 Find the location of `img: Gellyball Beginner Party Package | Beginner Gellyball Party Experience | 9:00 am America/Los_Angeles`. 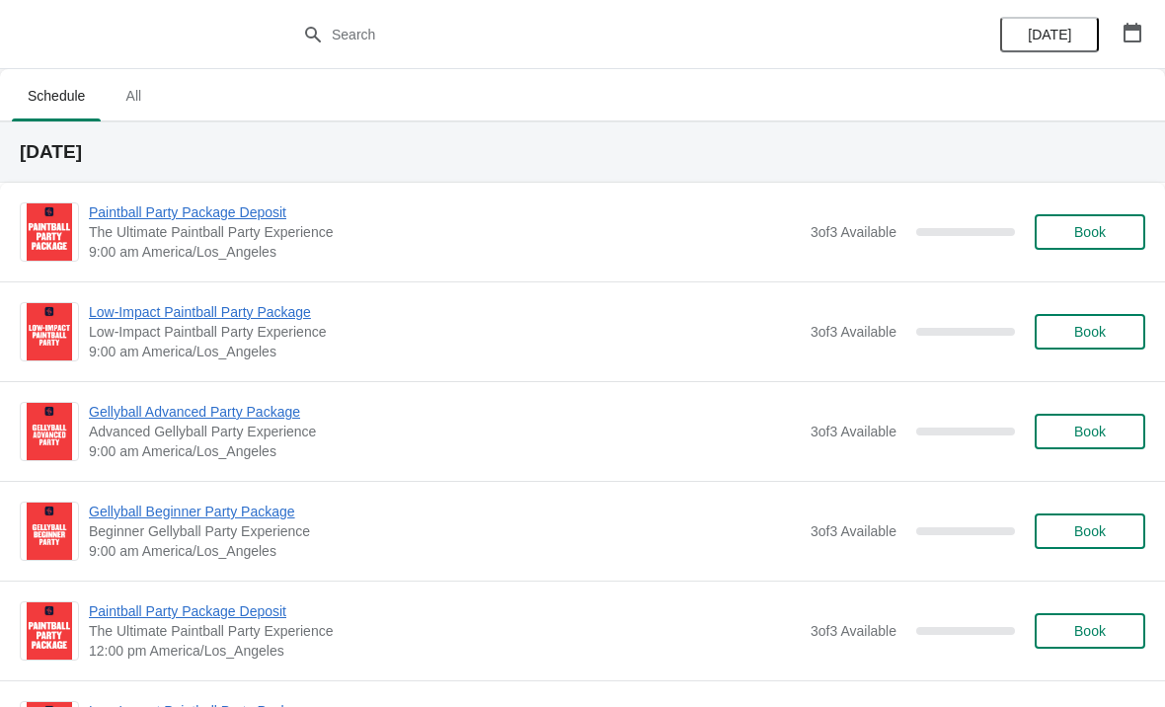

img: Gellyball Beginner Party Package | Beginner Gellyball Party Experience | 9:00 am America/Los_Angeles is located at coordinates (49, 531).